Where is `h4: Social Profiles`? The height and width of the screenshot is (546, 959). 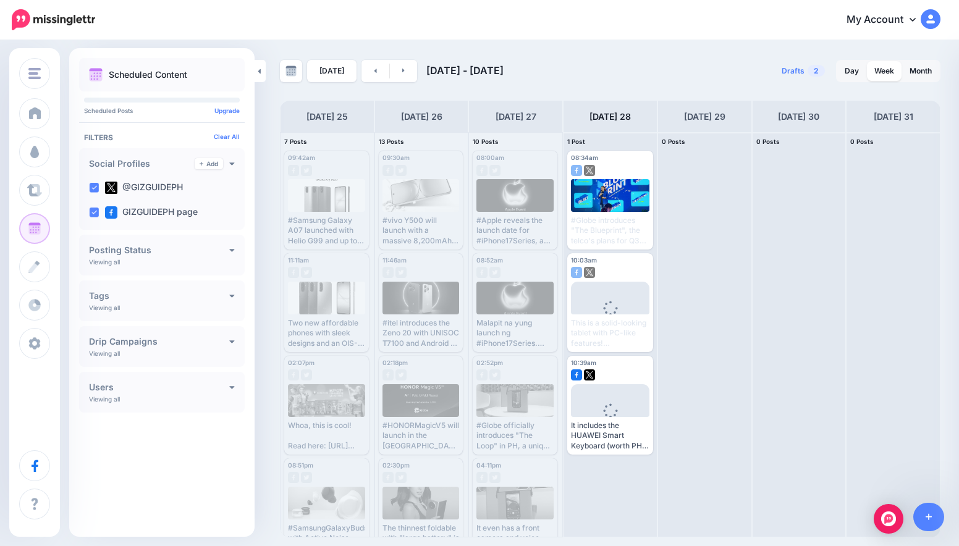
h4: Social Profiles is located at coordinates (142, 164).